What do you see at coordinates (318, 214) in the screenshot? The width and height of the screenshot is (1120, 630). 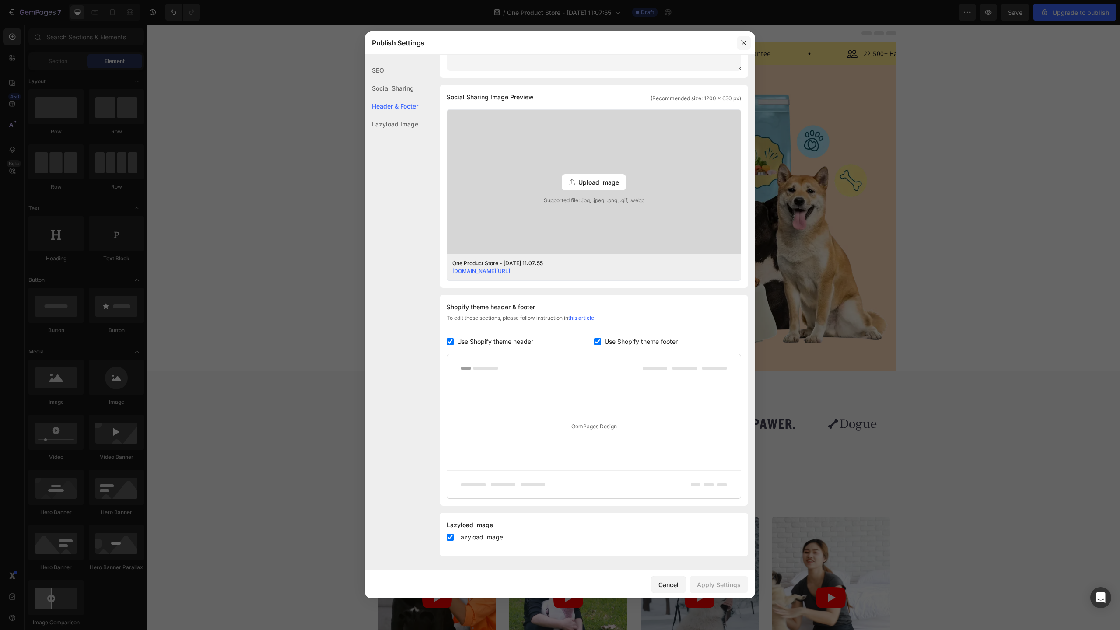 I see `p: Supercharge immunity System` at bounding box center [318, 214].